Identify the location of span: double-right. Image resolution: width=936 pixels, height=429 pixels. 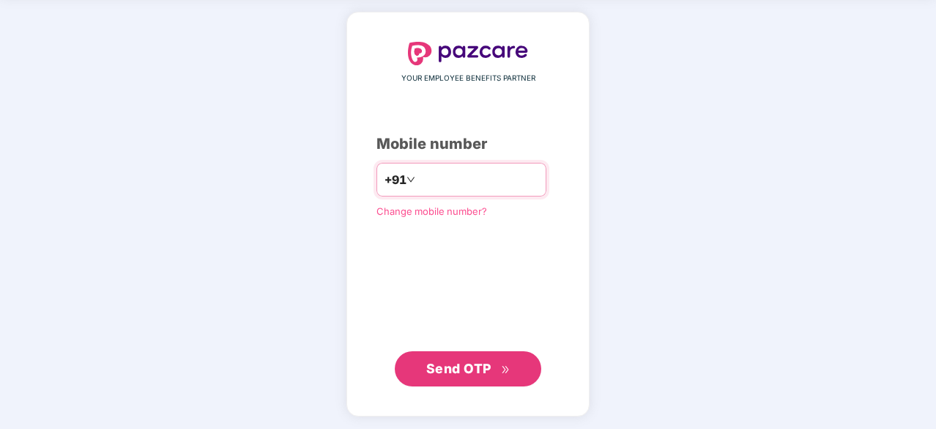
(506, 369).